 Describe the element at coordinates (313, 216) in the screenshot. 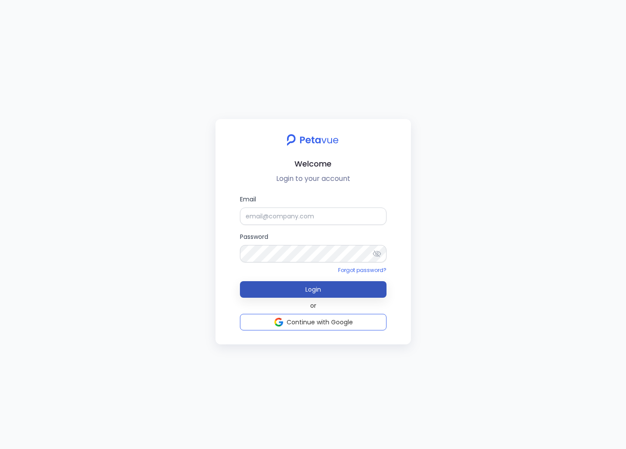

I see `input: Email` at that location.